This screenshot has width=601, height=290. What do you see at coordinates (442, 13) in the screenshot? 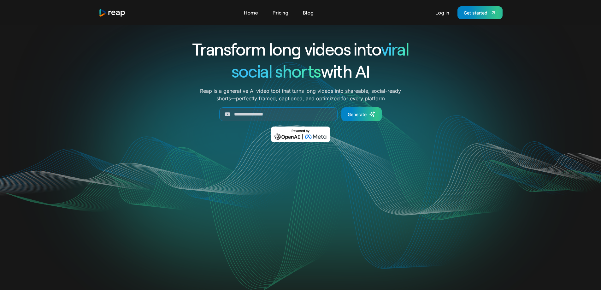
I see `a: Log in` at bounding box center [442, 13].